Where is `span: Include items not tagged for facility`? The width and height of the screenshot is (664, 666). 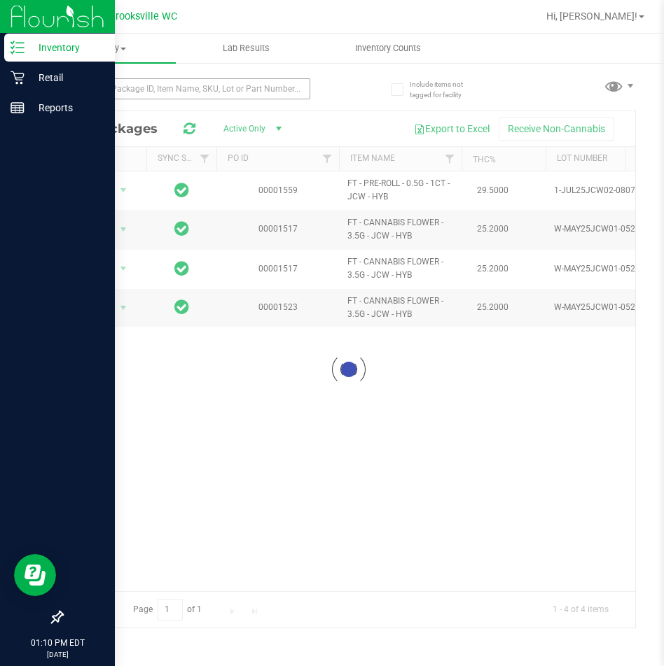 span: Include items not tagged for facility is located at coordinates (445, 90).